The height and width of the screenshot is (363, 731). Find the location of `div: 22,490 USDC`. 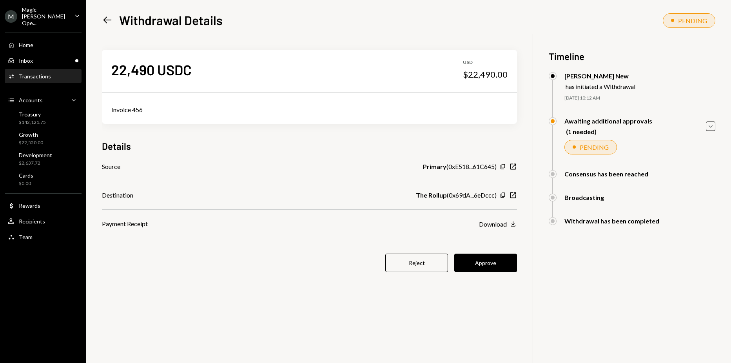

div: 22,490 USDC is located at coordinates (151, 69).